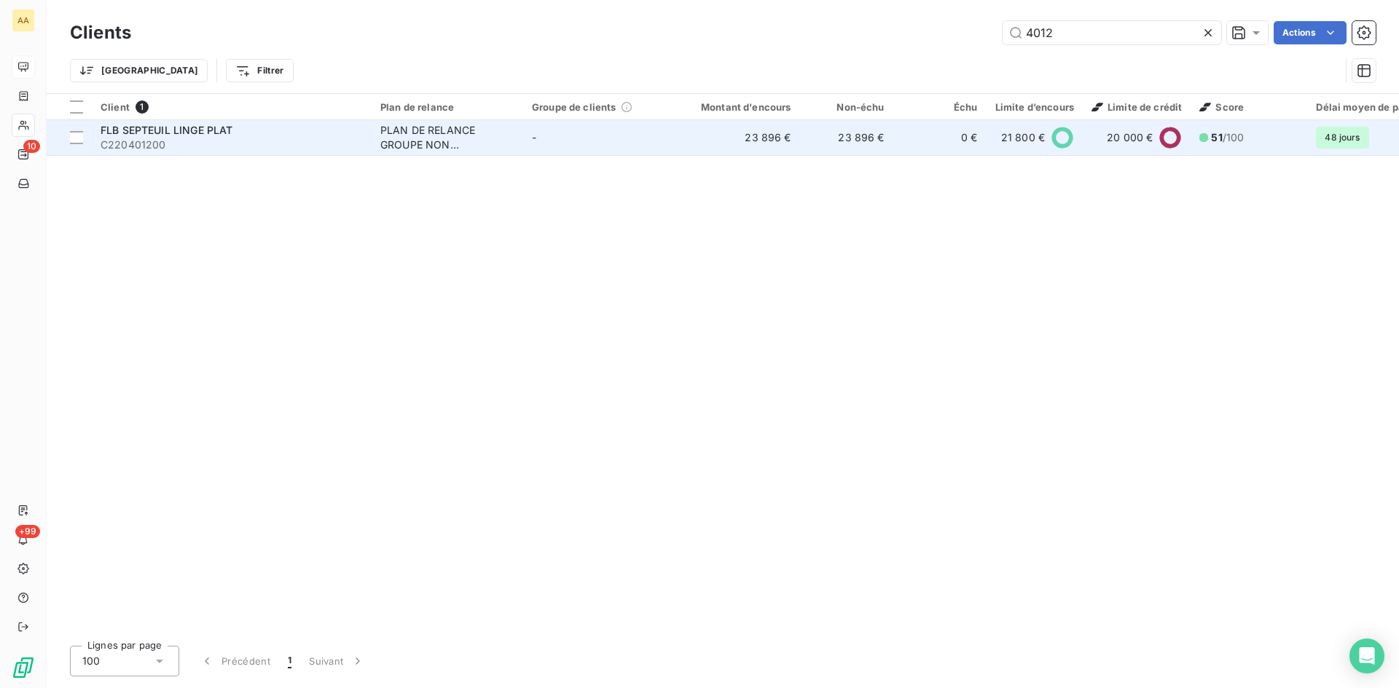 The height and width of the screenshot is (688, 1399). Describe the element at coordinates (1221, 107) in the screenshot. I see `span: Score` at that location.